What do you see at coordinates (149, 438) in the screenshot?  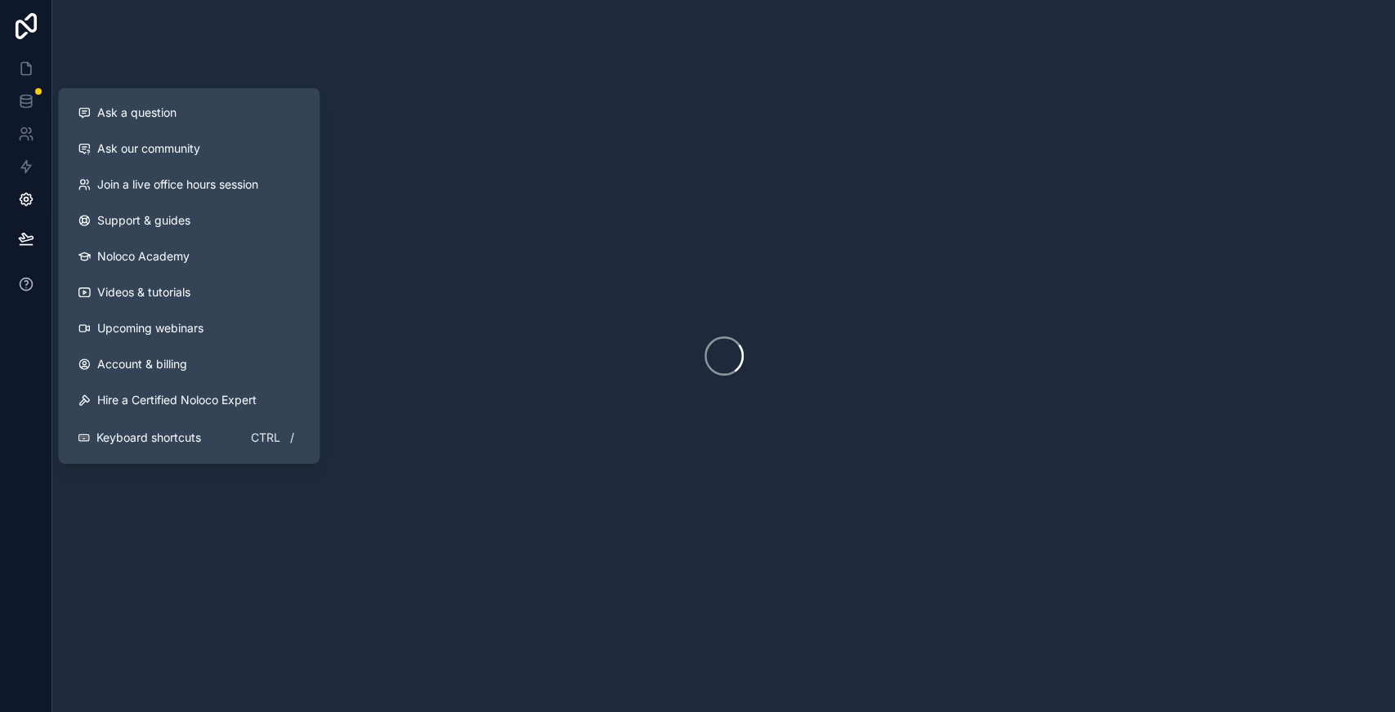 I see `span: Keyboard shortcuts` at bounding box center [149, 438].